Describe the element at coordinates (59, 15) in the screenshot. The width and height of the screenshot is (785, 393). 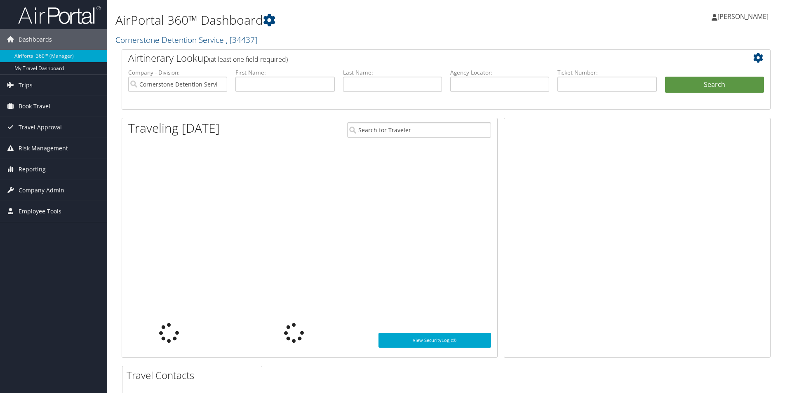
I see `img: airportal-logo.png` at that location.